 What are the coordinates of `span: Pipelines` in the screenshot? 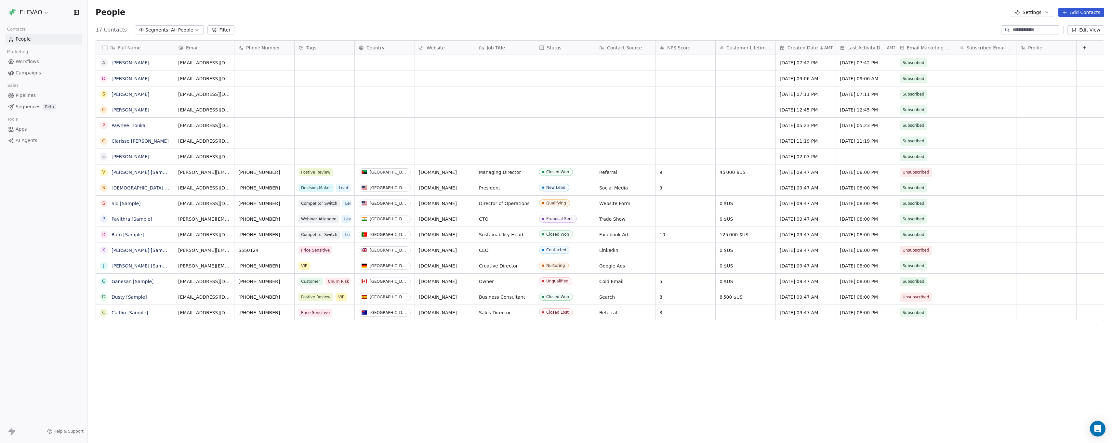 It's located at (26, 95).